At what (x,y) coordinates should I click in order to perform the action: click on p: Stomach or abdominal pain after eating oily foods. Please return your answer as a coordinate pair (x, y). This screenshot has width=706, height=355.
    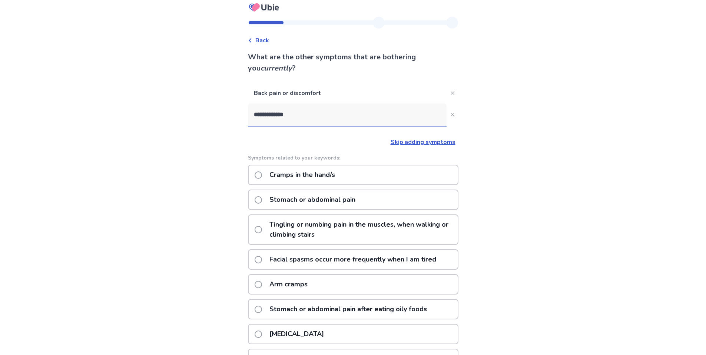
    Looking at the image, I should click on (348, 309).